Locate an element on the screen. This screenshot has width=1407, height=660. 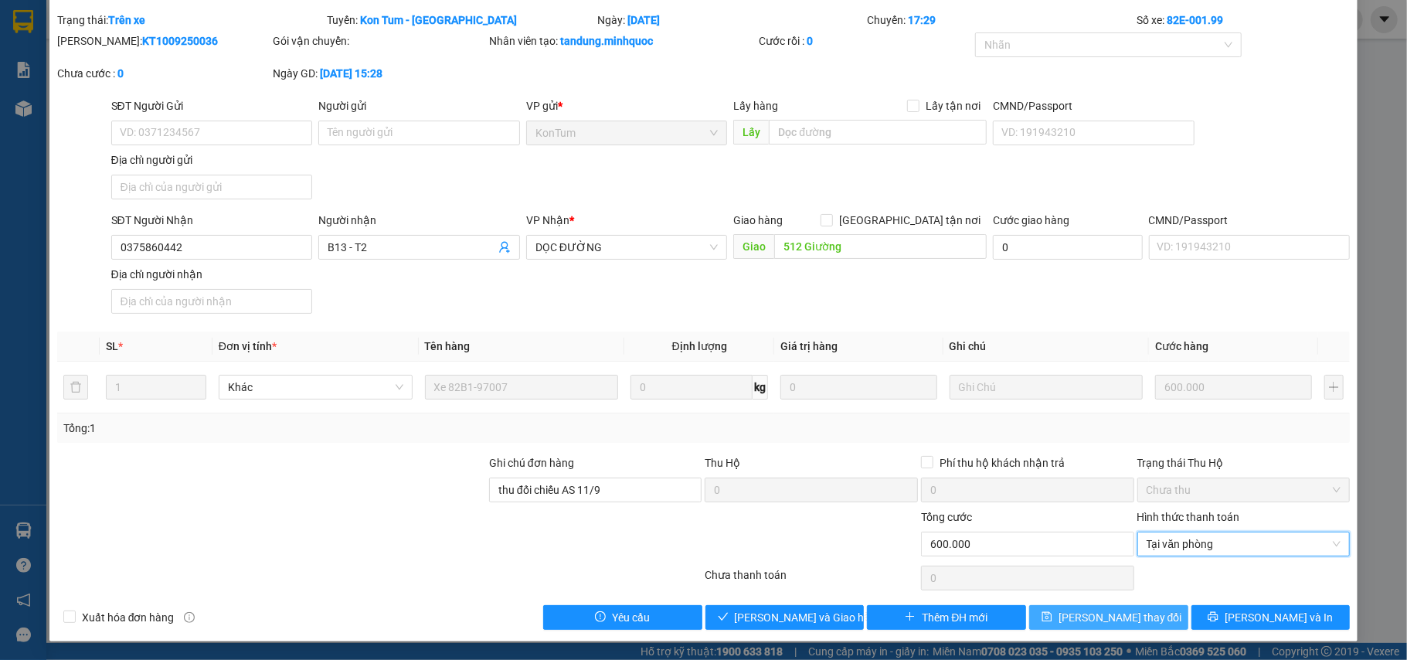
div: Ngày GD: is located at coordinates (379, 73).